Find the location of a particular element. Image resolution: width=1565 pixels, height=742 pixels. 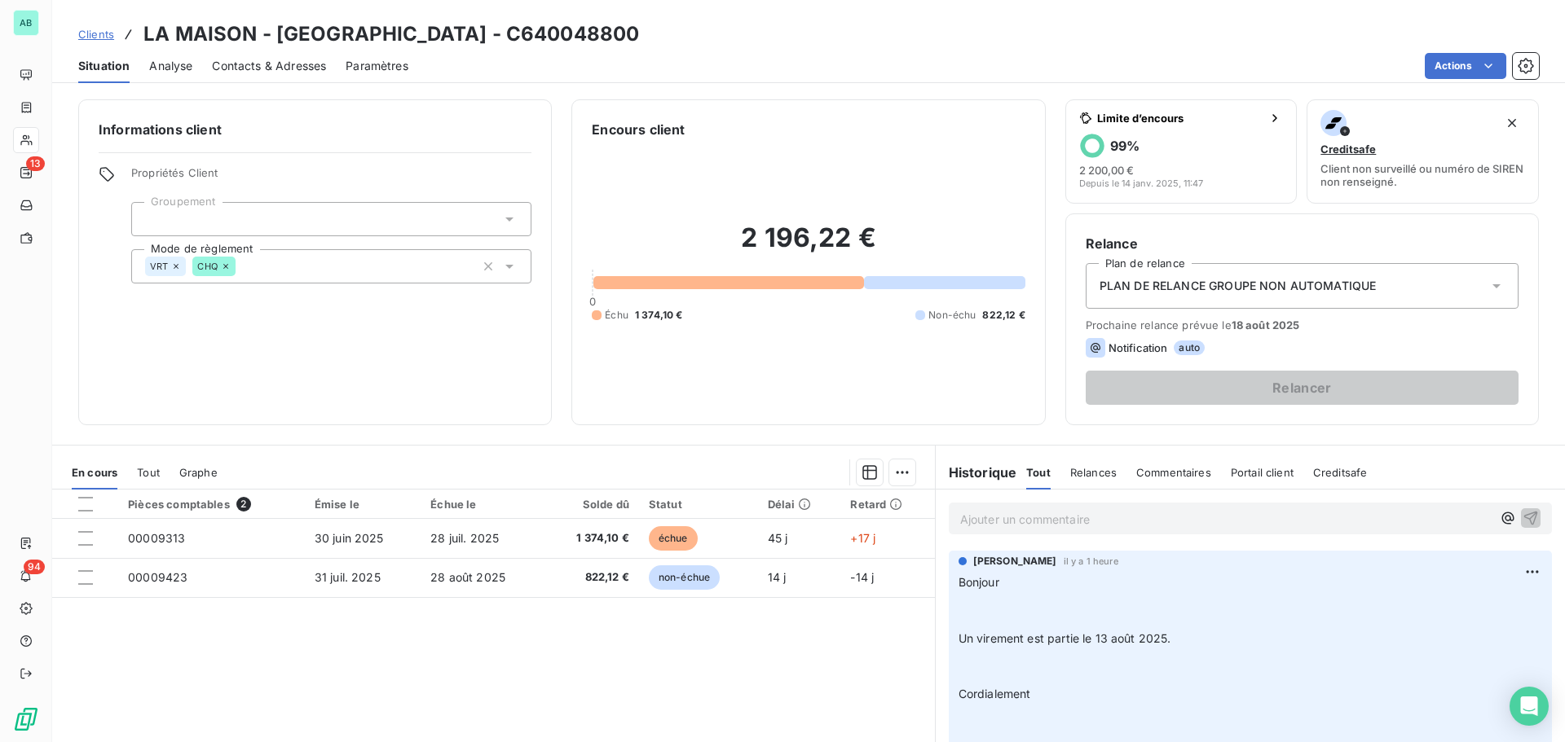

span: 30 juin 2025 is located at coordinates (349, 538).